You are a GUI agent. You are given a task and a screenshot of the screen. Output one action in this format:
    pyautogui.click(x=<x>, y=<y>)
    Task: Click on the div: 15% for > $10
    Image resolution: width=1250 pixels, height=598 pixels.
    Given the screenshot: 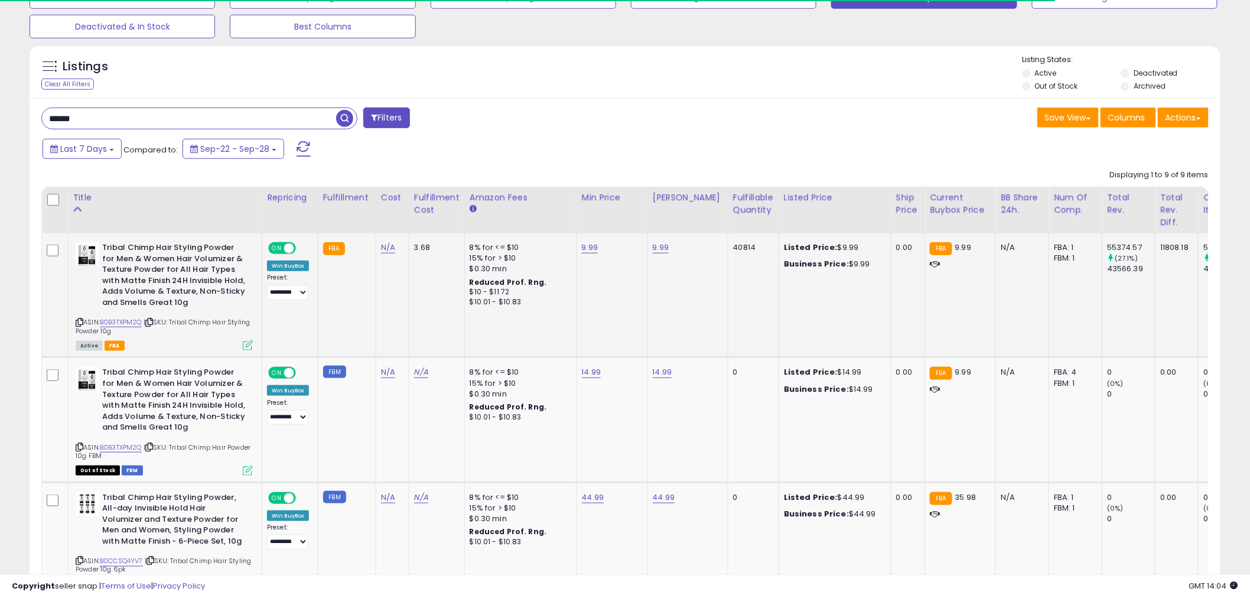 What is the action you would take?
    pyautogui.click(x=519, y=383)
    